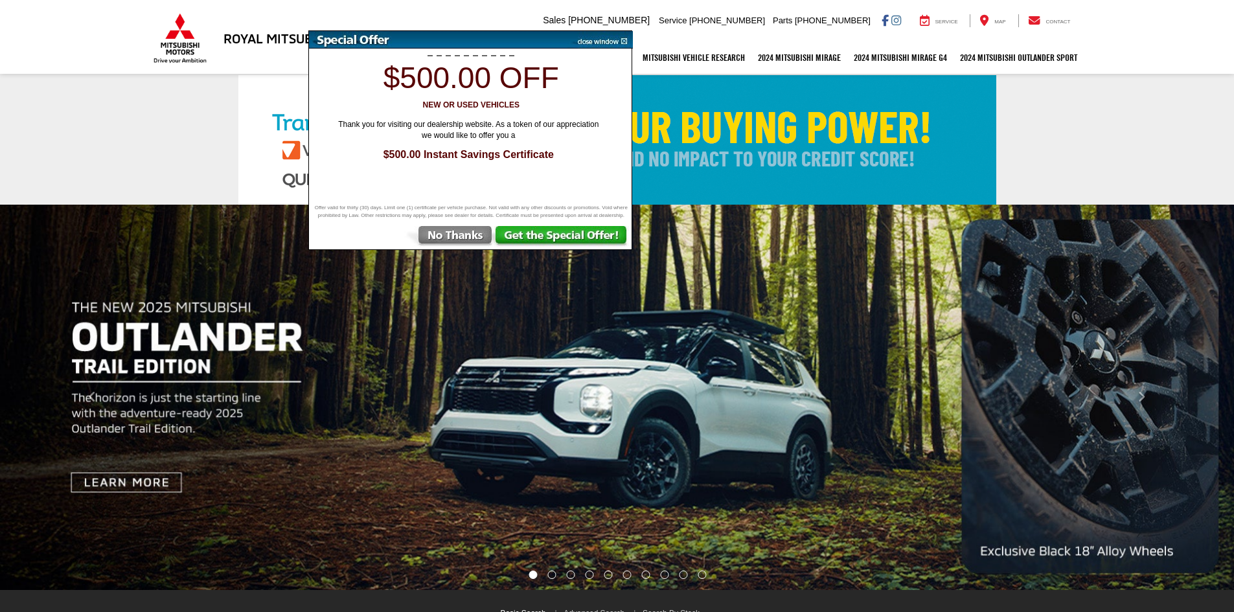  Describe the element at coordinates (468, 155) in the screenshot. I see `span: $500.00 Instant Savings Certificate` at that location.